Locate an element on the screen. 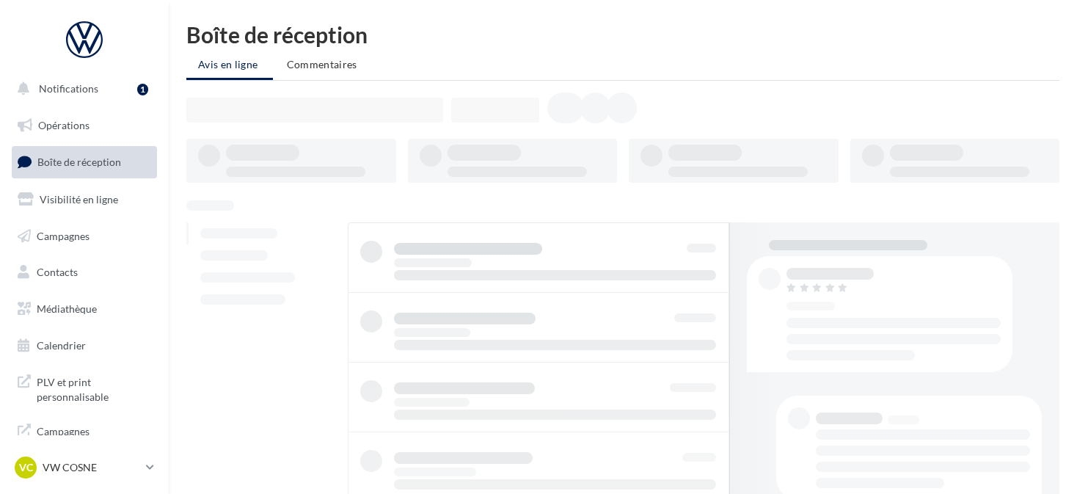 The image size is (1077, 494). span: Commentaires is located at coordinates (322, 64).